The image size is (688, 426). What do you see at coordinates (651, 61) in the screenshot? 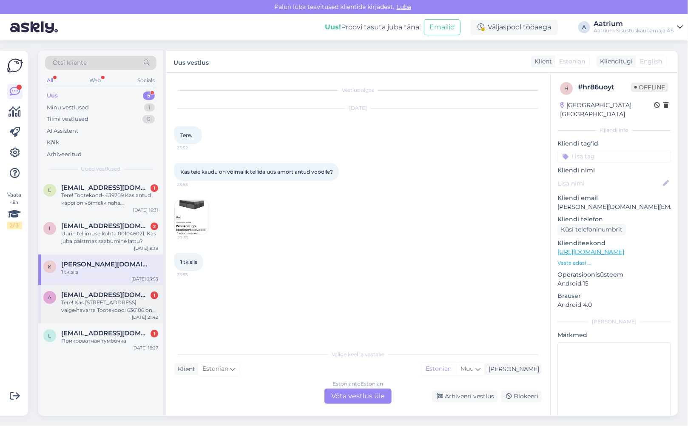
I see `span: English` at bounding box center [651, 61].